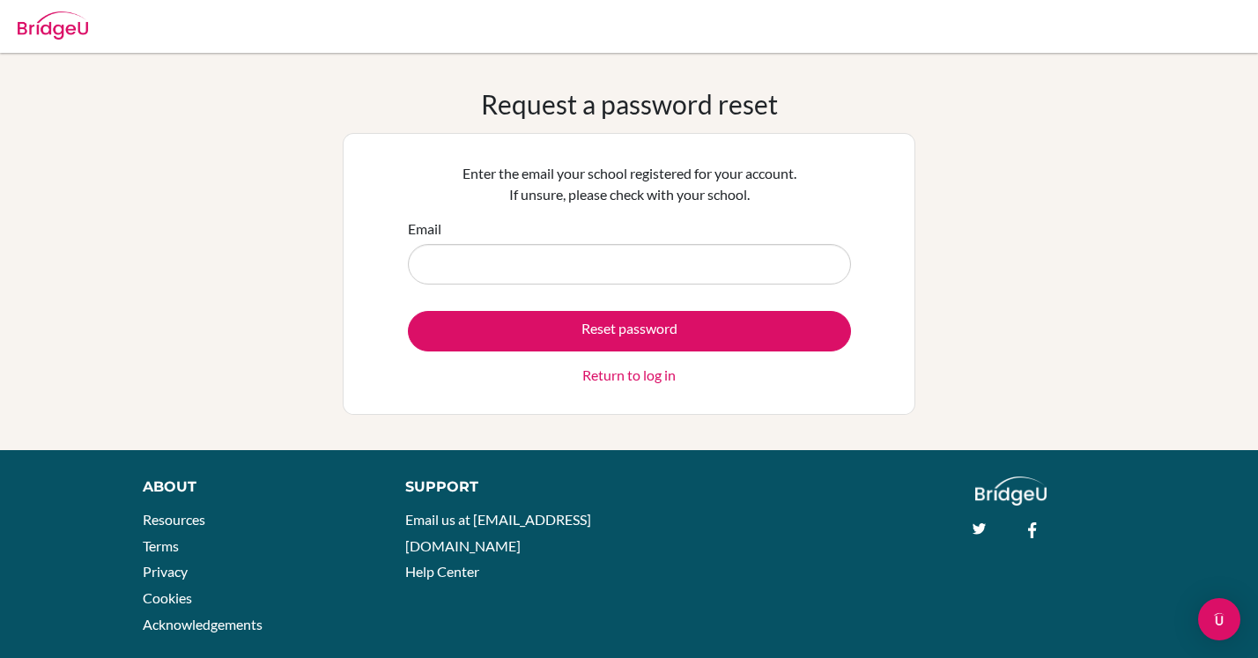 The height and width of the screenshot is (658, 1258). Describe the element at coordinates (1011, 491) in the screenshot. I see `img: logo_white@2x-f4f0deed5e89b7ecb1c2cc34c3e3d731f90f0f143d5ea2071677605dd97b5244.png` at that location.